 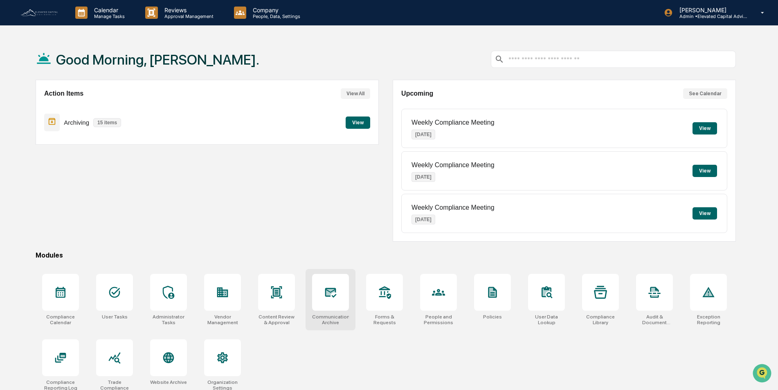 I want to click on span: Pylon, so click(x=90, y=142).